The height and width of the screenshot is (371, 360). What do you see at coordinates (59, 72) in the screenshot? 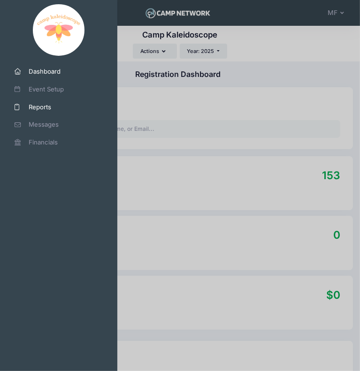
I see `a: Dashboard` at bounding box center [59, 72].